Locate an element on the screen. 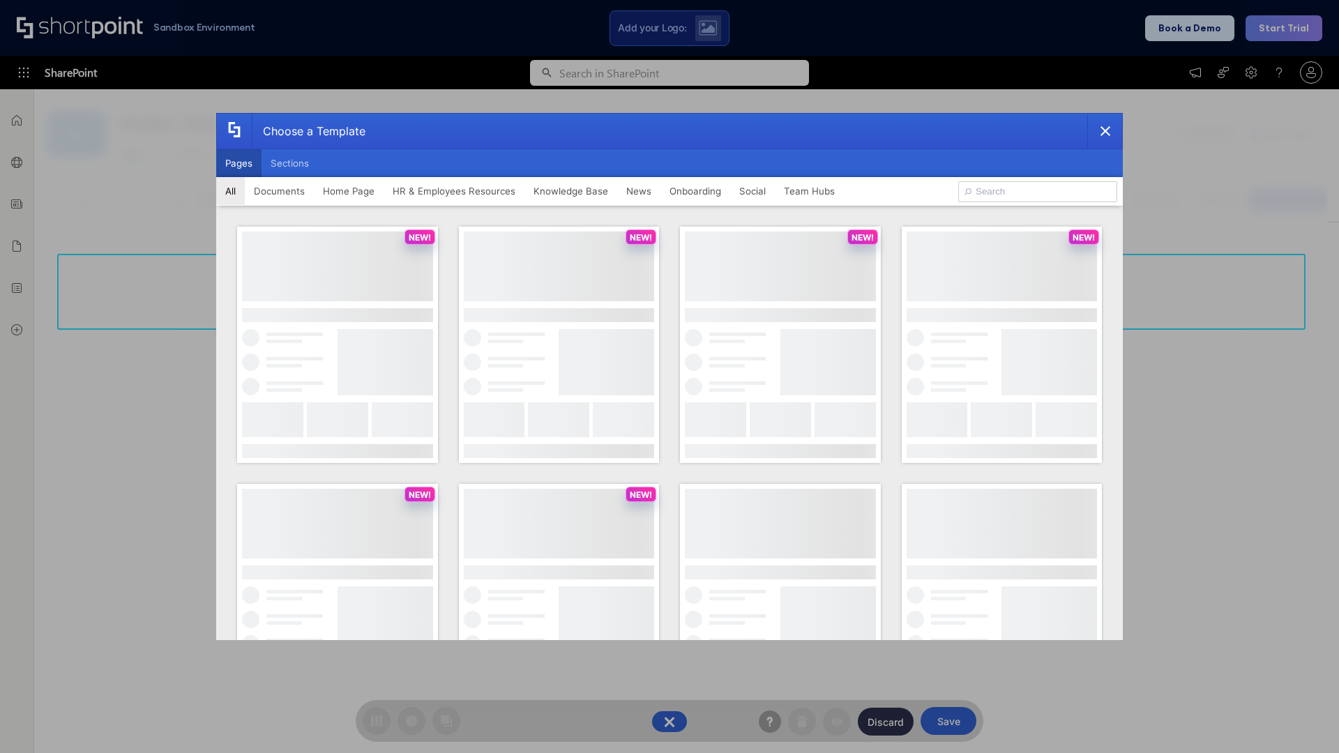 The image size is (1339, 753). div: Chat Widget is located at coordinates (1213, 672).